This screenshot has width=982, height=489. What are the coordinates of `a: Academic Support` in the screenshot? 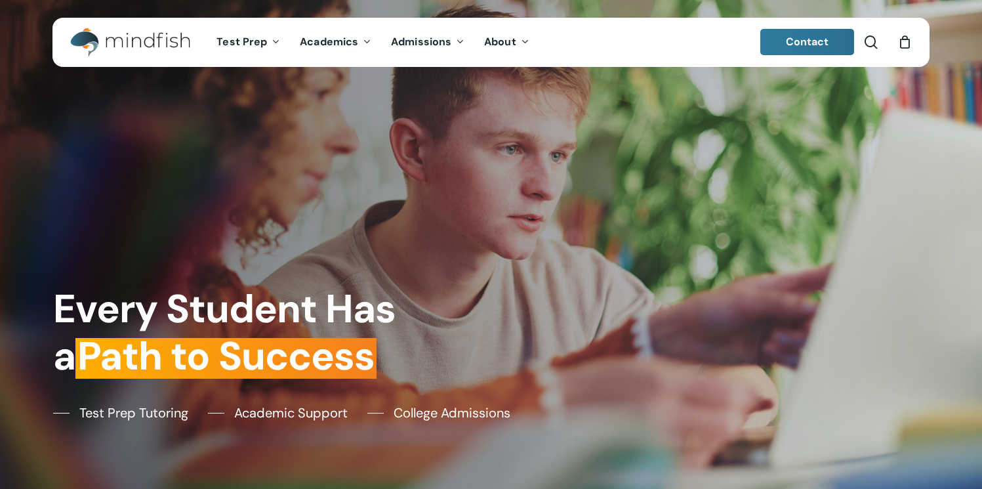 It's located at (277, 413).